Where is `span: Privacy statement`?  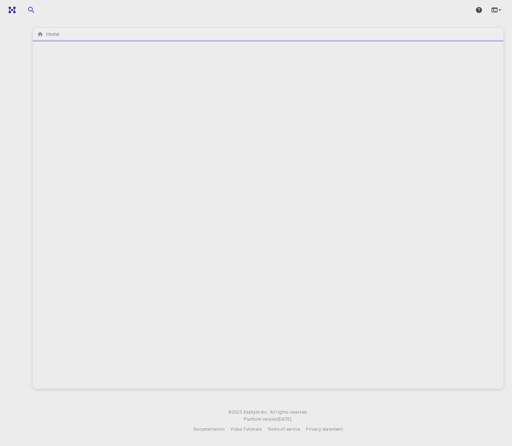 span: Privacy statement is located at coordinates (324, 429).